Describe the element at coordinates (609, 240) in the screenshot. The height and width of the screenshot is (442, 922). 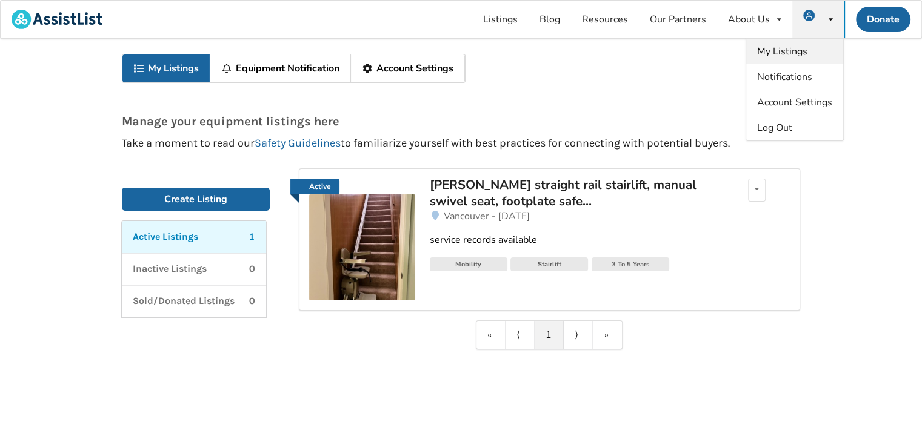
I see `div: service records available` at that location.